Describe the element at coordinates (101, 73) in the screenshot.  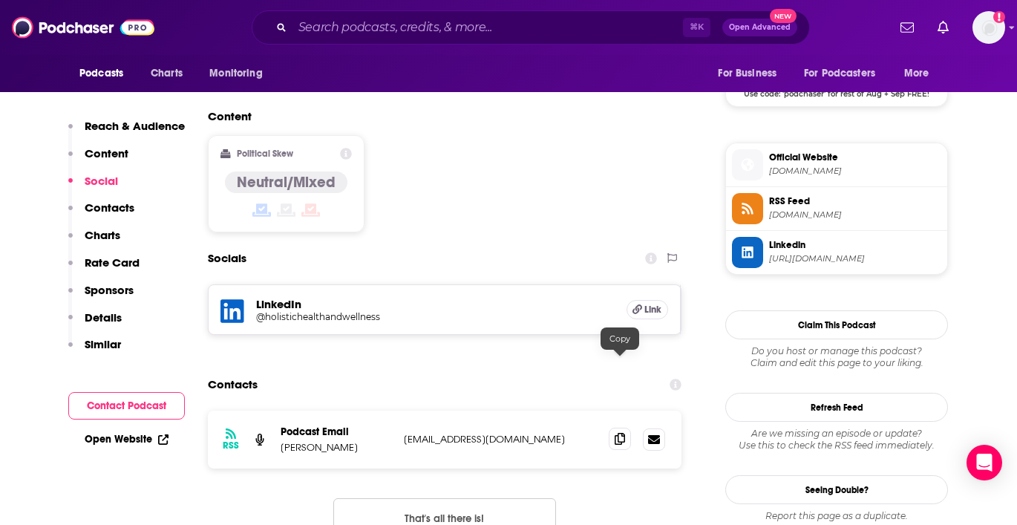
I see `span: Podcasts` at that location.